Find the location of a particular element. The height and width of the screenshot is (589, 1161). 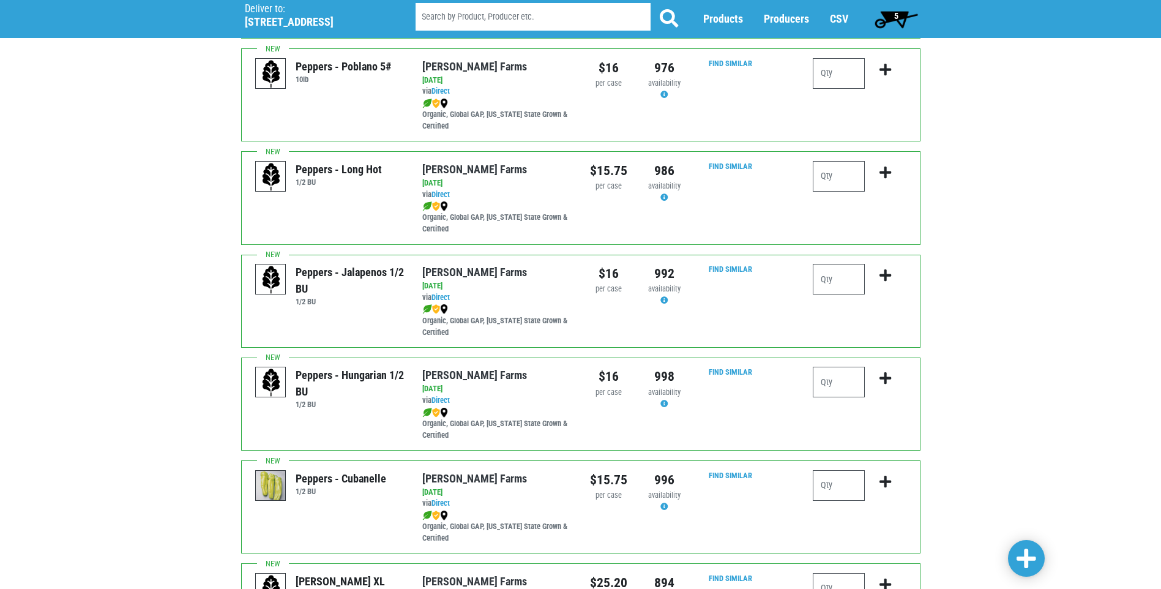

div: Peppers - Poblano 5# is located at coordinates (343, 66).